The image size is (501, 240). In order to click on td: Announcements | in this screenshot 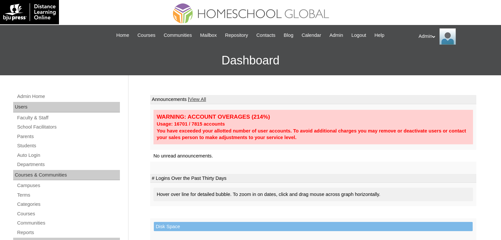, I will do `click(313, 100)`.